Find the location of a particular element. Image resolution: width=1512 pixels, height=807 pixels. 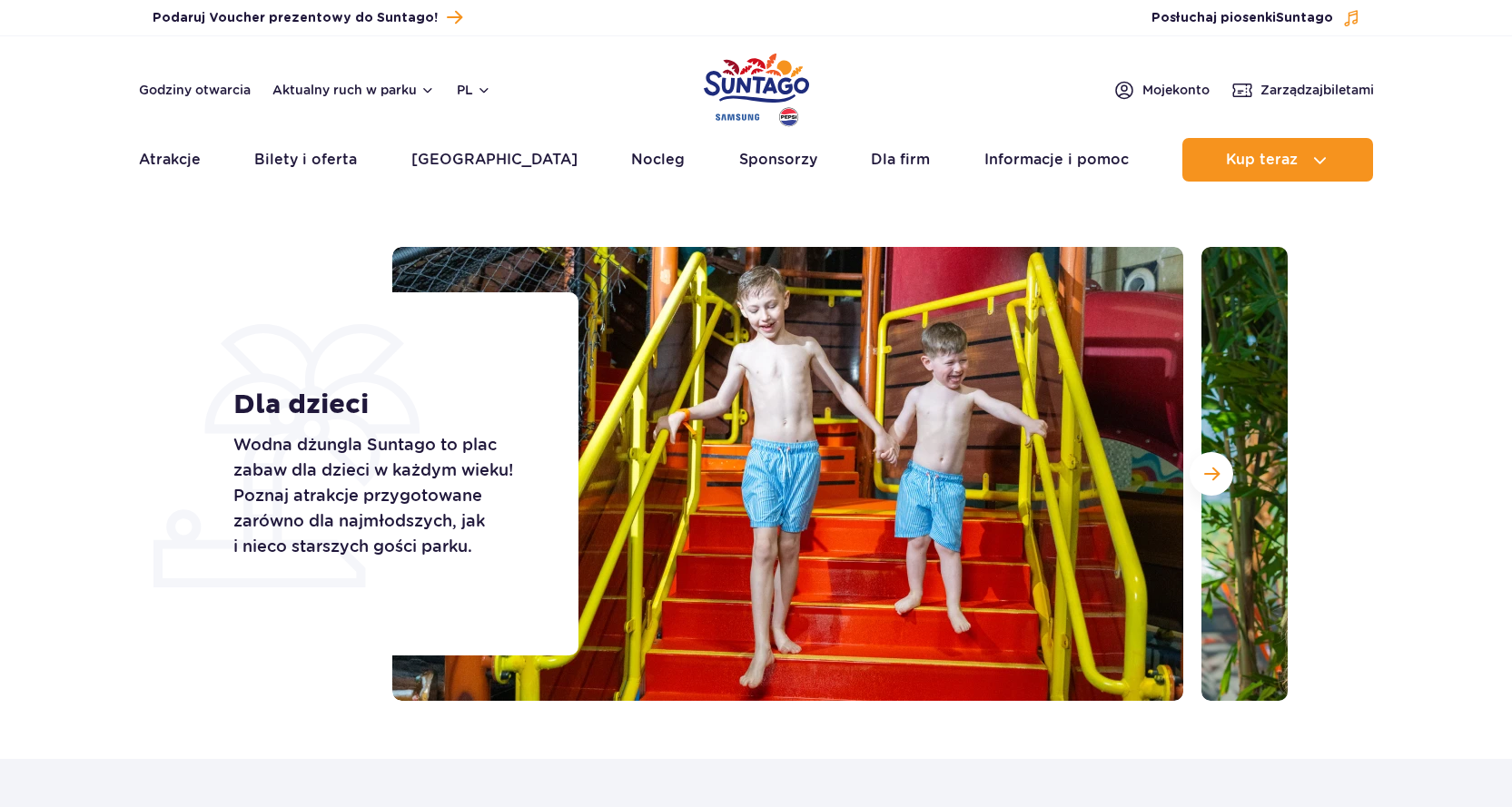

a: Park of Poland is located at coordinates (756, 87).